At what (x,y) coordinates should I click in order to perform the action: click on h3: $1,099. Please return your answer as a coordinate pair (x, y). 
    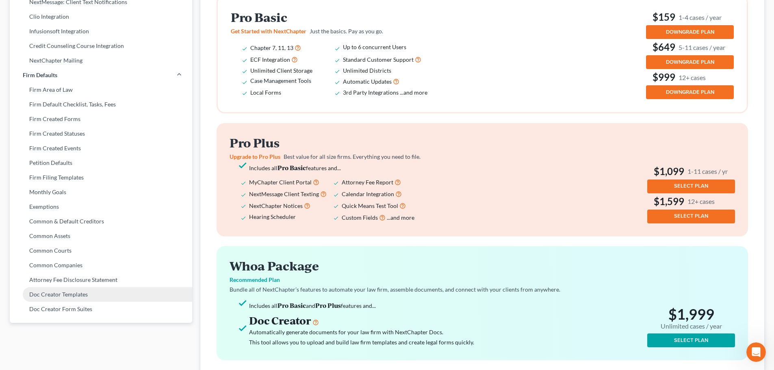
    Looking at the image, I should click on (691, 171).